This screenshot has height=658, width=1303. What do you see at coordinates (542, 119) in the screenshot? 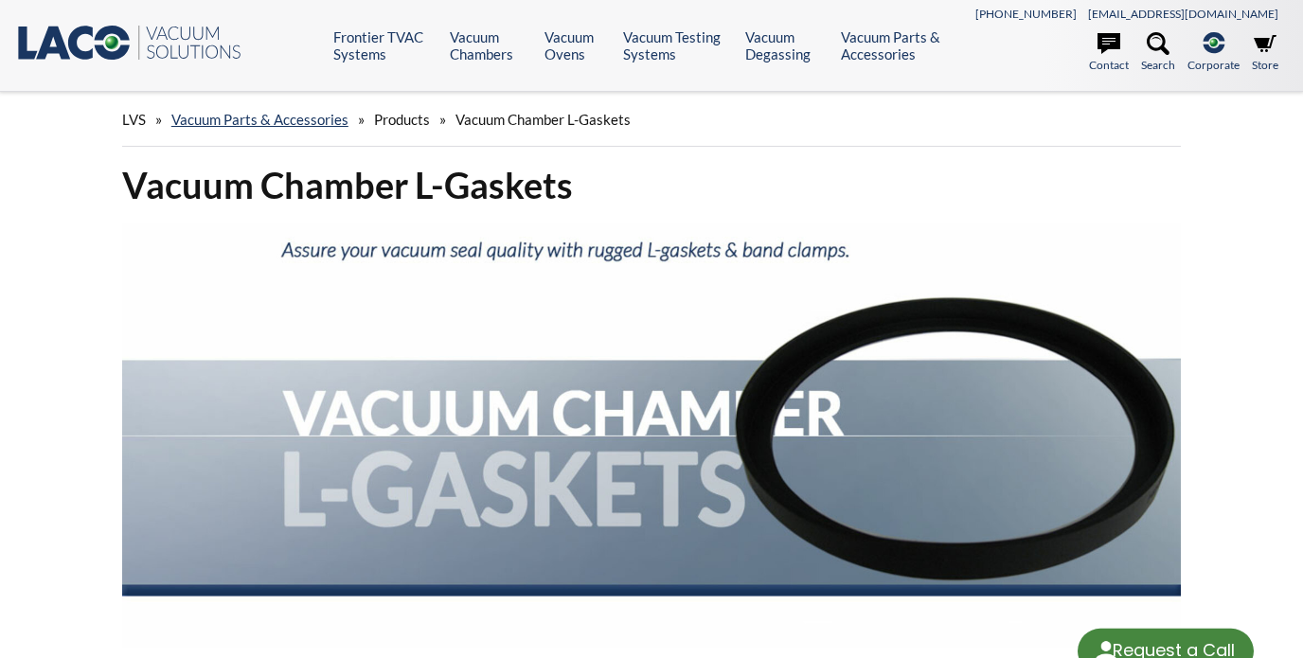
I see `span: Vacuum Chamber L-Gaskets` at bounding box center [542, 119].